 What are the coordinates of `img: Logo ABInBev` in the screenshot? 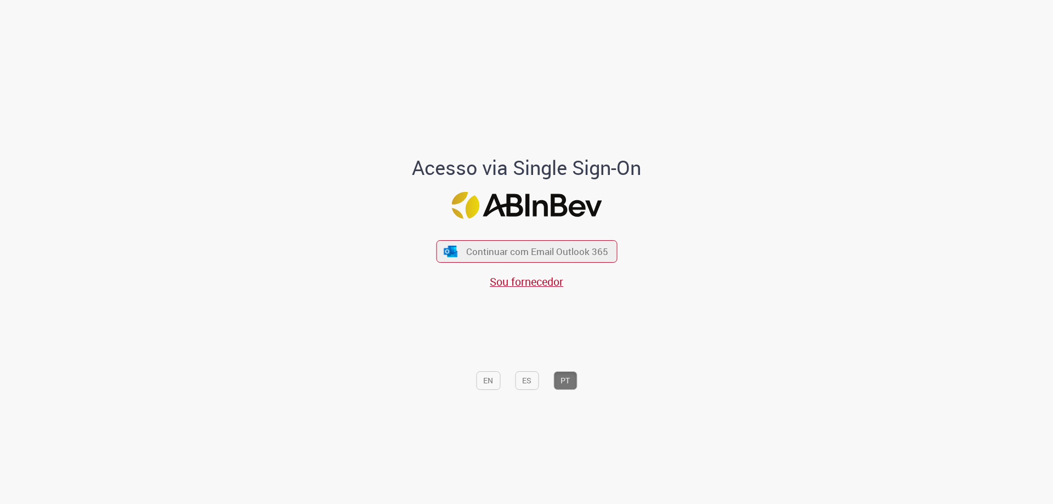 It's located at (526, 205).